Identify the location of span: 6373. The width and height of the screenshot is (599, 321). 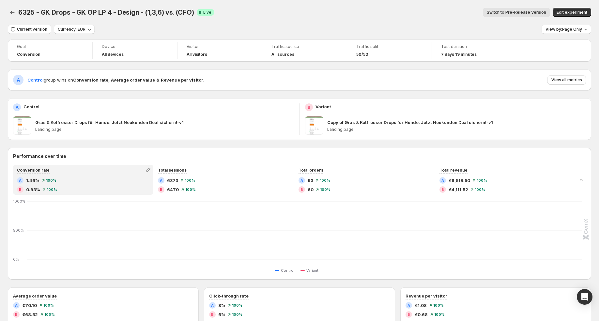
(173, 180).